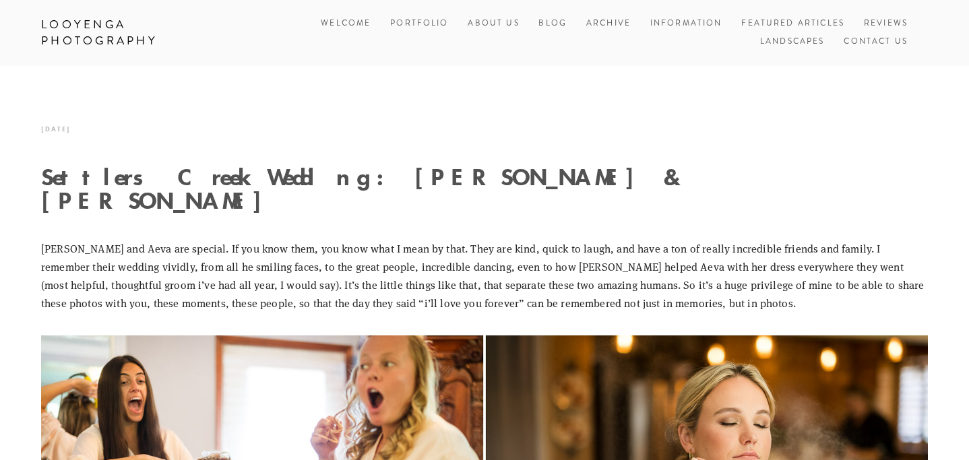 Image resolution: width=969 pixels, height=460 pixels. I want to click on a: Reviews, so click(885, 24).